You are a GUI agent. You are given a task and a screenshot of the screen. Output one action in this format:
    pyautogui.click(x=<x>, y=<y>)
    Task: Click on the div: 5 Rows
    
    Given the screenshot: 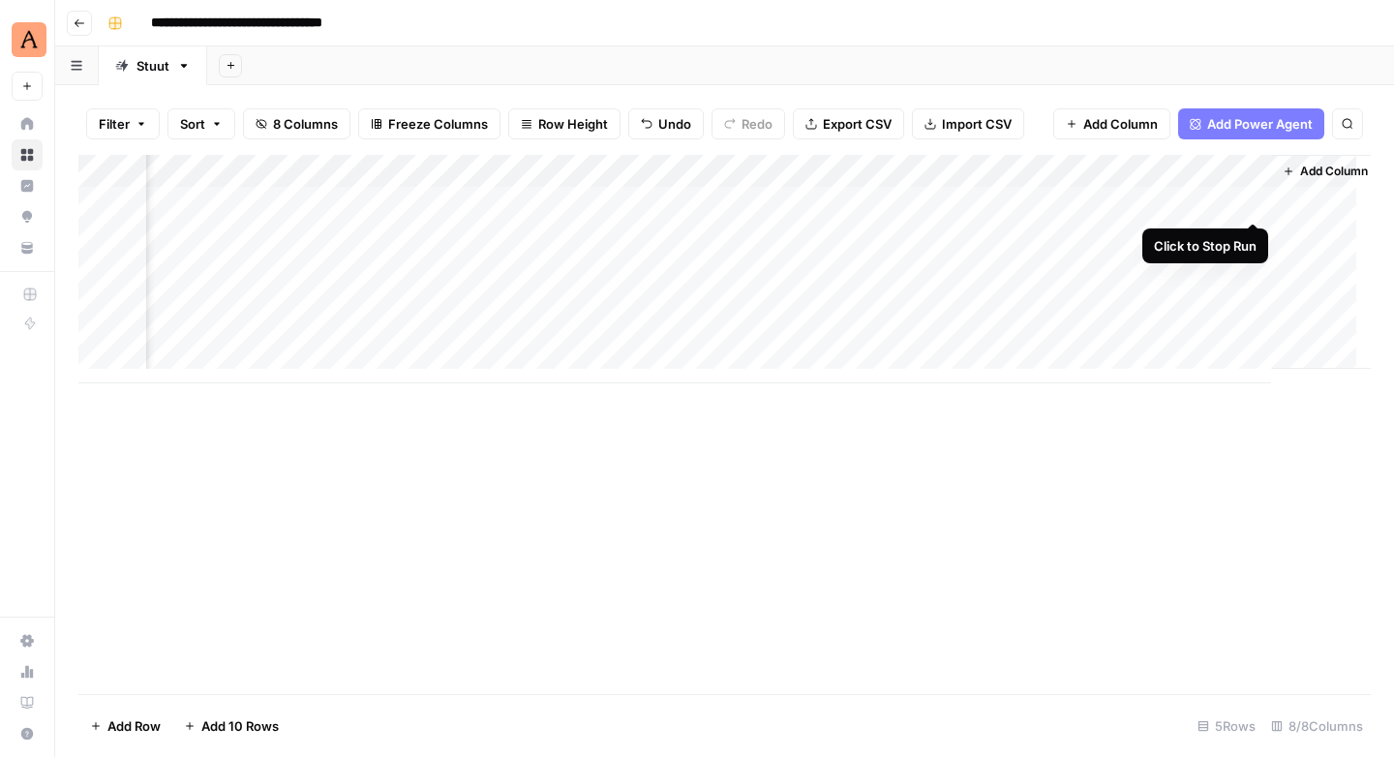 What is the action you would take?
    pyautogui.click(x=1226, y=726)
    